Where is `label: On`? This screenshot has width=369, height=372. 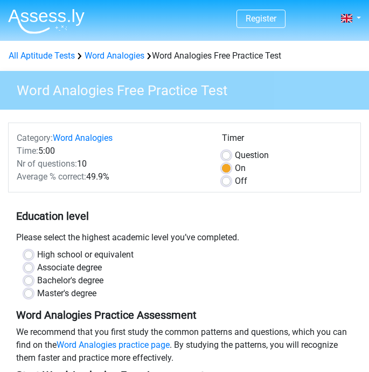
label: On is located at coordinates (240, 168).